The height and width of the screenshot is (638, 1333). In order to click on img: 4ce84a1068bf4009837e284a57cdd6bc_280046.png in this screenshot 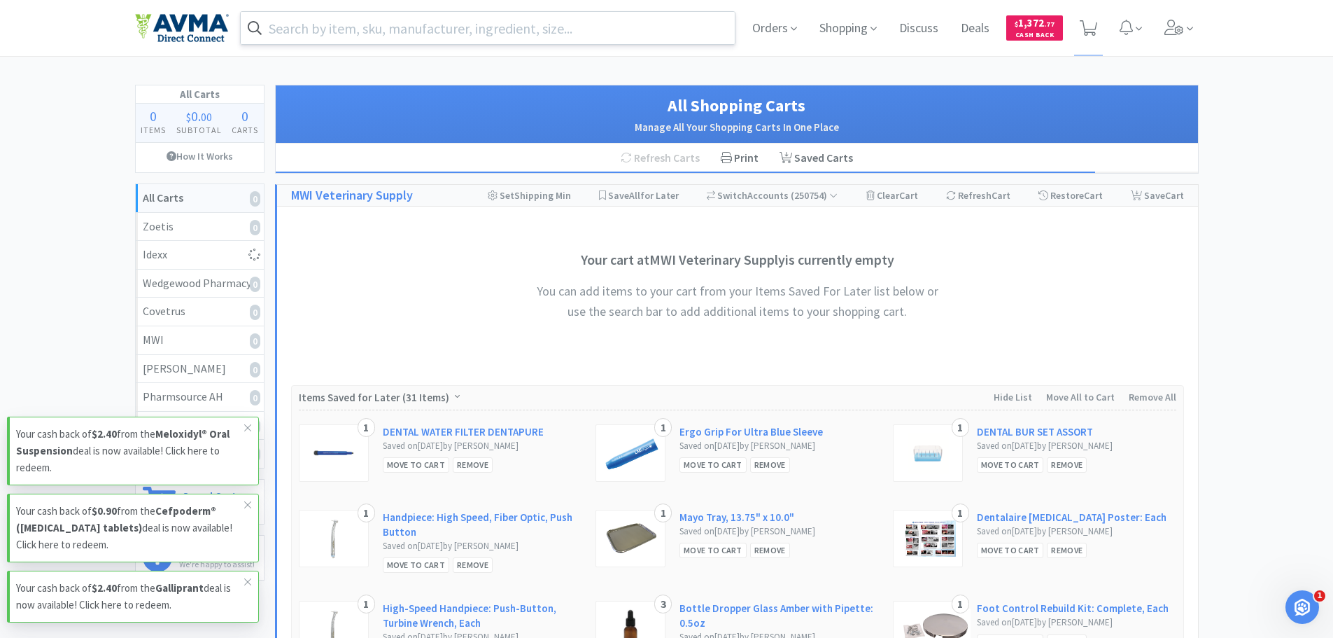, I will do `click(928, 453)`.